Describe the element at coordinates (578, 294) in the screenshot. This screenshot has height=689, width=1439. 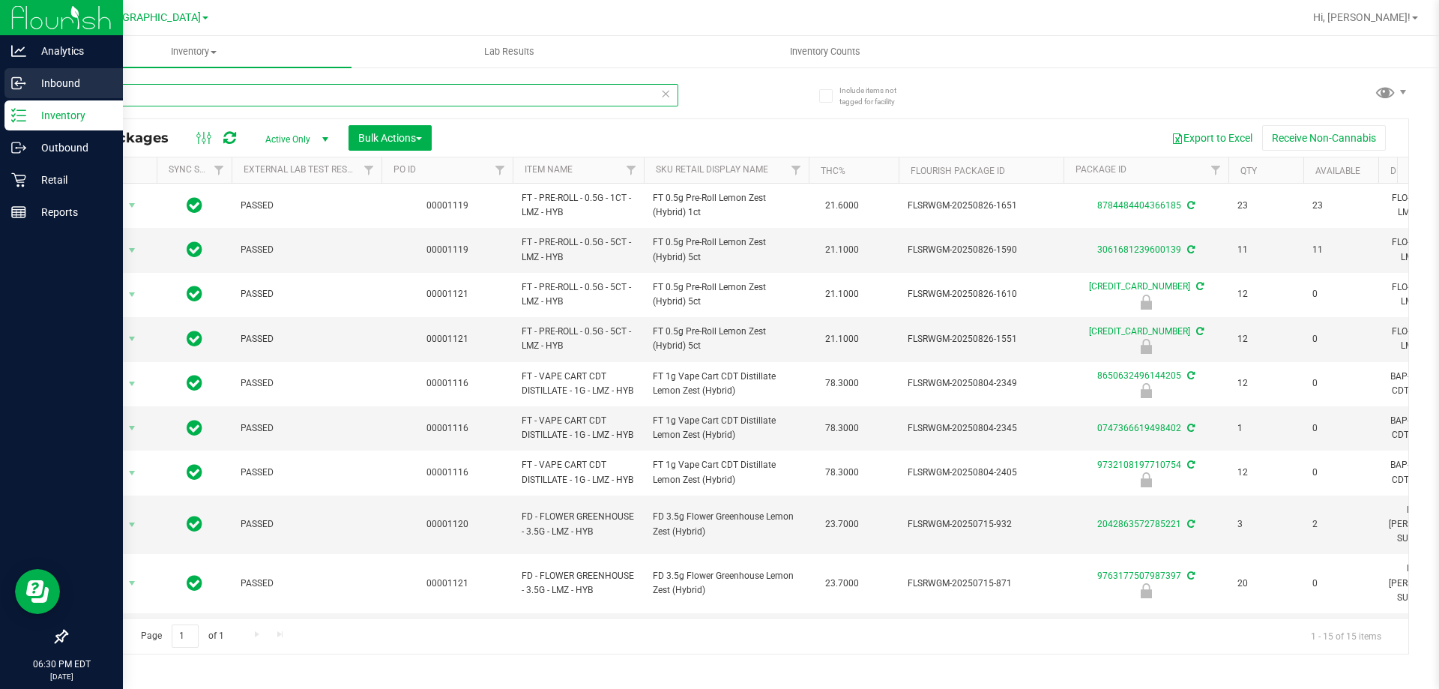
I see `span: FT - PRE-ROLL - 0.5G - 5CT - LMZ - HYB` at that location.